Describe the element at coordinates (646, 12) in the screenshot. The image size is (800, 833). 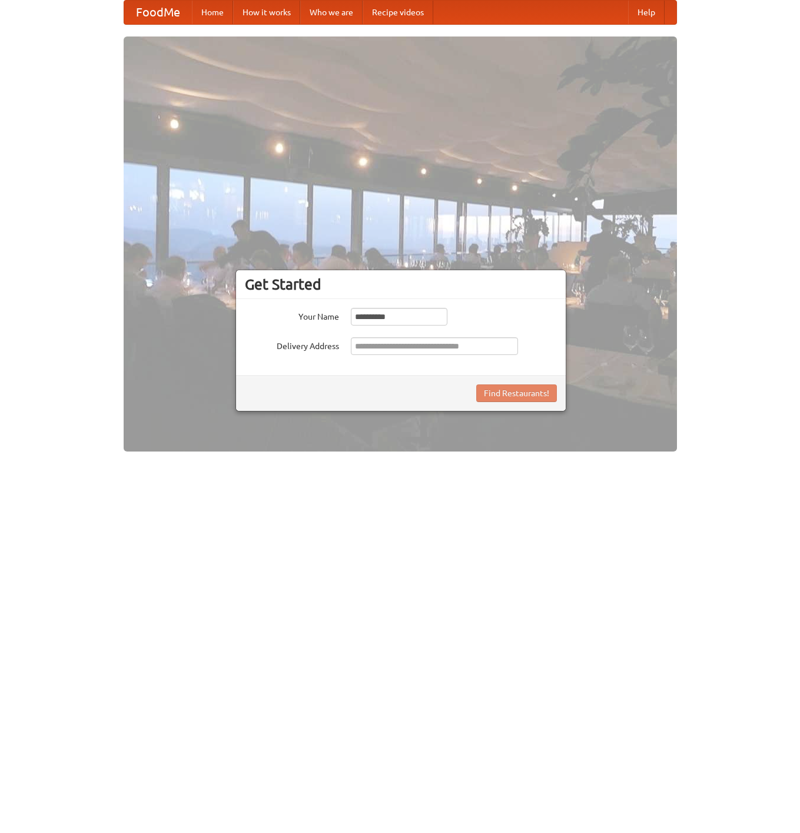
I see `a: Help` at that location.